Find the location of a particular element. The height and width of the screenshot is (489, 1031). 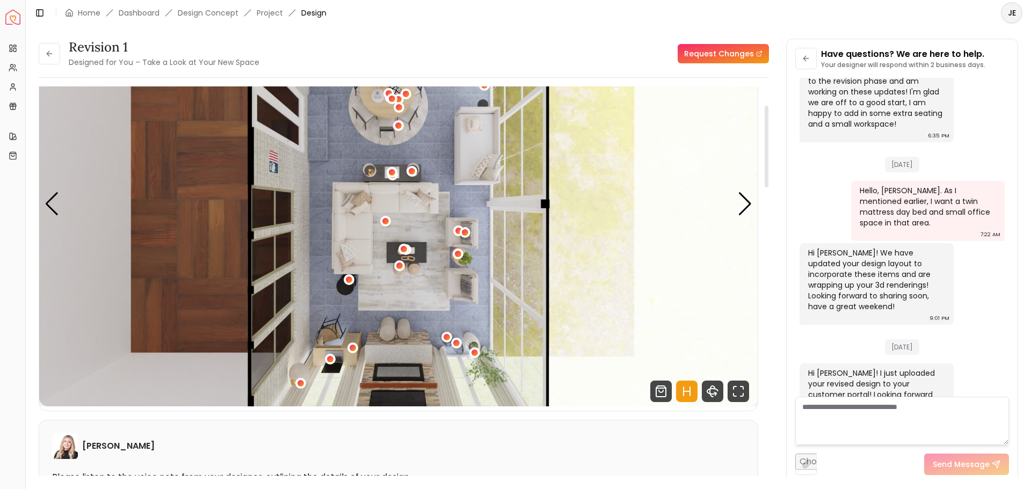

a: Dashboard is located at coordinates (139, 13).